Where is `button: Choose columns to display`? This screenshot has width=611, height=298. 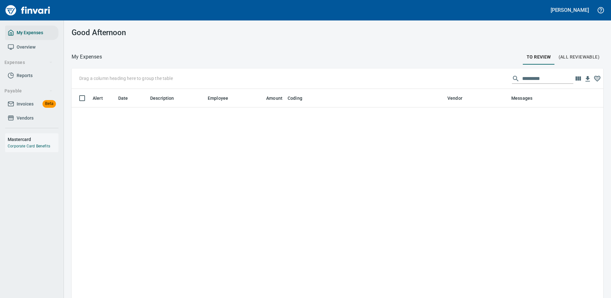 button: Choose columns to display is located at coordinates (578, 79).